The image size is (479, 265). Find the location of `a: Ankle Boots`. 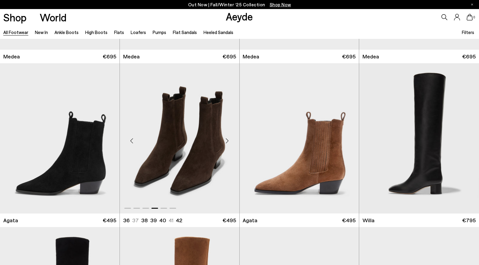

a: Ankle Boots is located at coordinates (67, 32).